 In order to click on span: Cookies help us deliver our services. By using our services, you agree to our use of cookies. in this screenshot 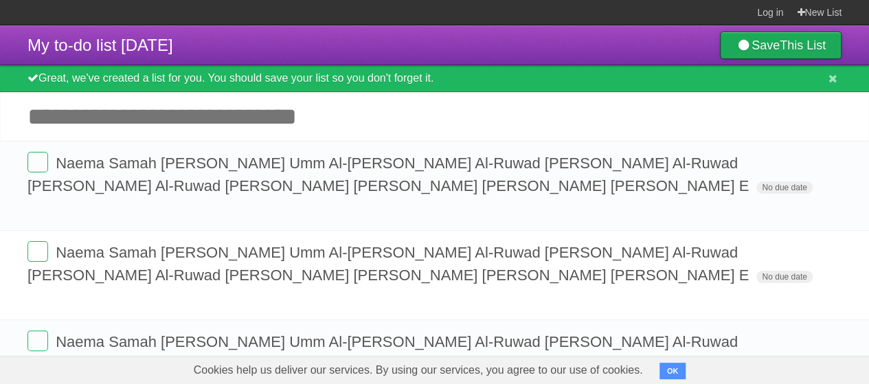, I will do `click(418, 370)`.